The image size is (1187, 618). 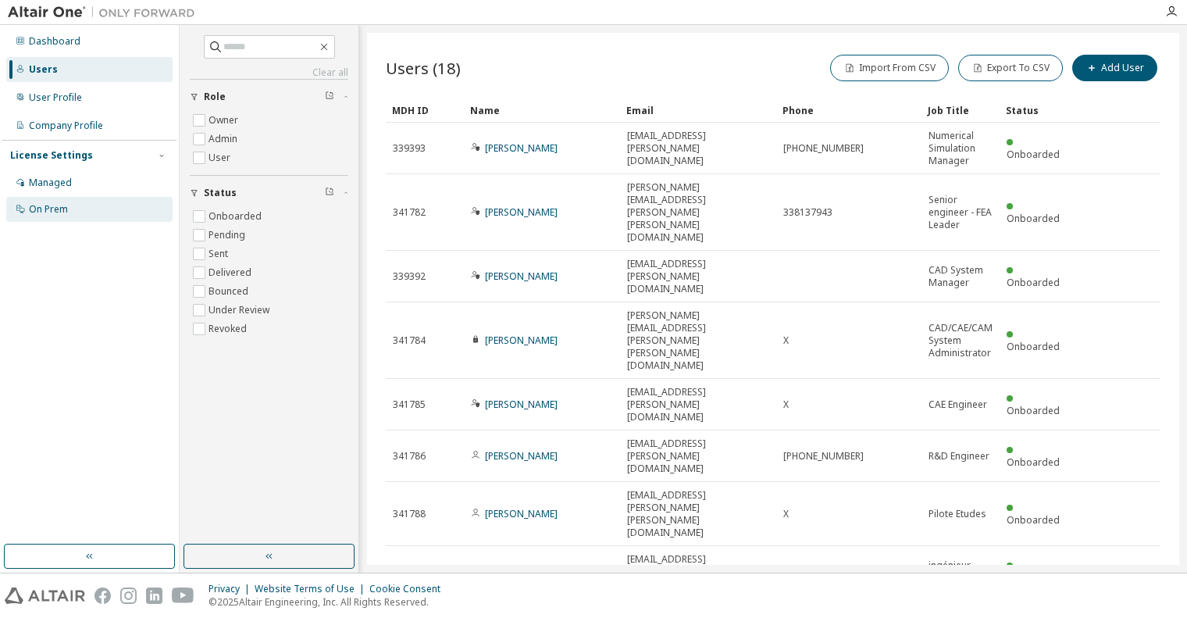 I want to click on span: Status, so click(x=220, y=193).